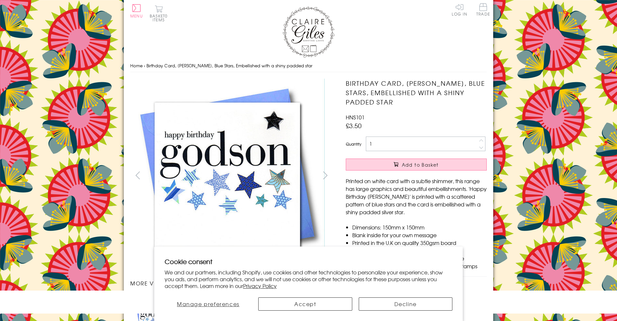 The width and height of the screenshot is (617, 321). Describe the element at coordinates (160, 18) in the screenshot. I see `span: 0 items` at that location.